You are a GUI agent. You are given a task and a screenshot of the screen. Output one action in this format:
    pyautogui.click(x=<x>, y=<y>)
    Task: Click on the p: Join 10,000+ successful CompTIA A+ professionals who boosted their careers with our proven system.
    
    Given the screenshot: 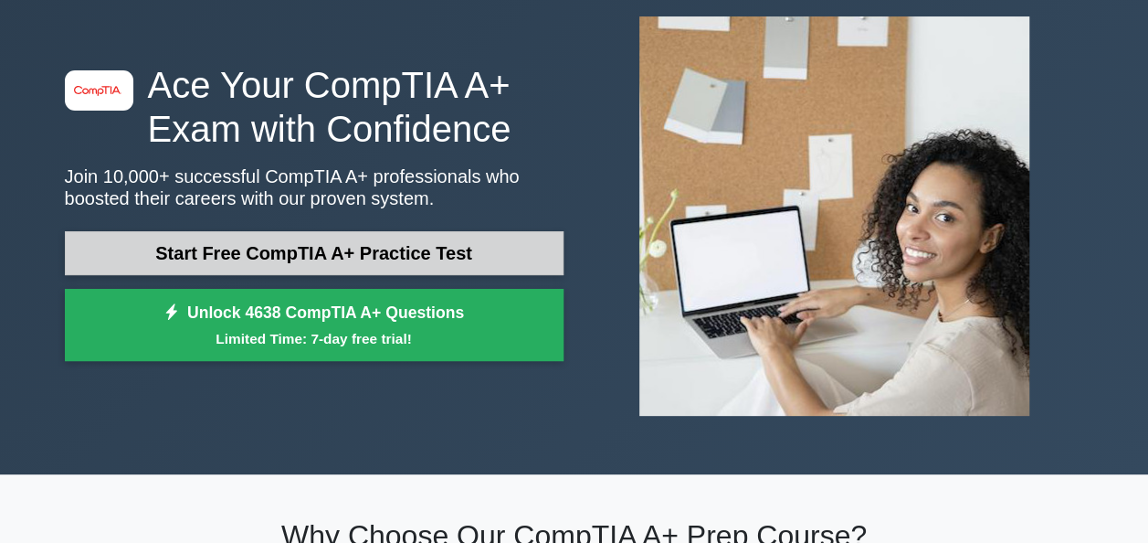 What is the action you would take?
    pyautogui.click(x=314, y=187)
    